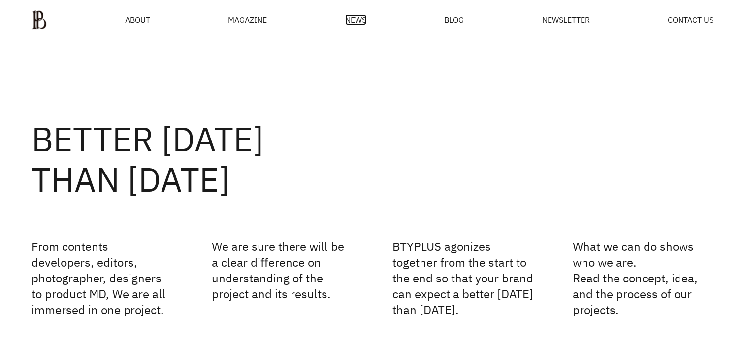  Describe the element at coordinates (454, 20) in the screenshot. I see `a: BLOG` at that location.